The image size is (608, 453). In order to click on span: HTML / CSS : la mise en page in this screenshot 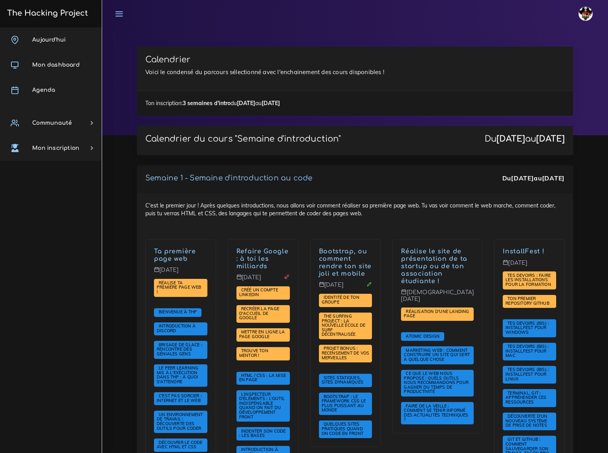, I will do `click(262, 378)`.